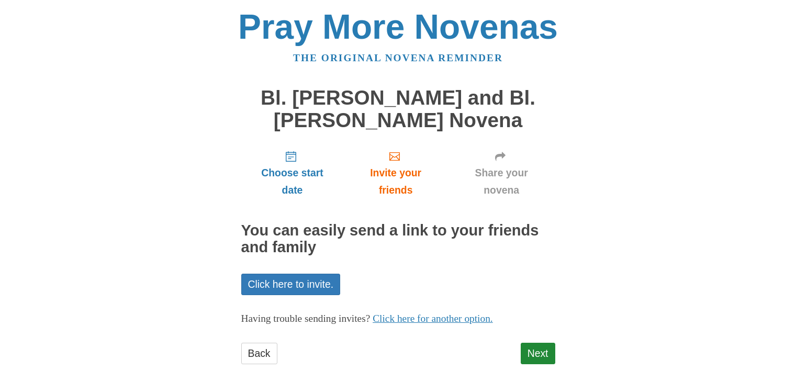 This screenshot has height=382, width=796. I want to click on span: Invite your friends, so click(395, 182).